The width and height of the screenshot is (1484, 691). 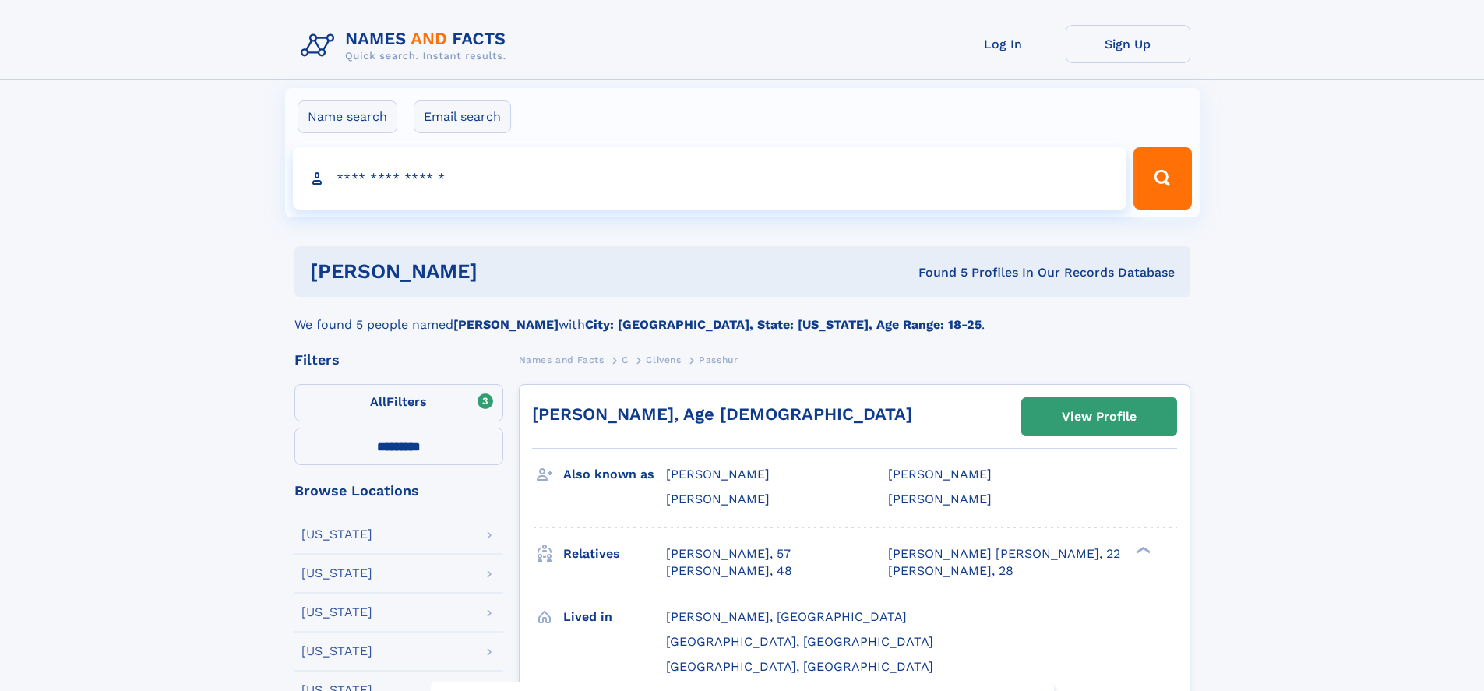 What do you see at coordinates (378, 401) in the screenshot?
I see `span: All` at bounding box center [378, 401].